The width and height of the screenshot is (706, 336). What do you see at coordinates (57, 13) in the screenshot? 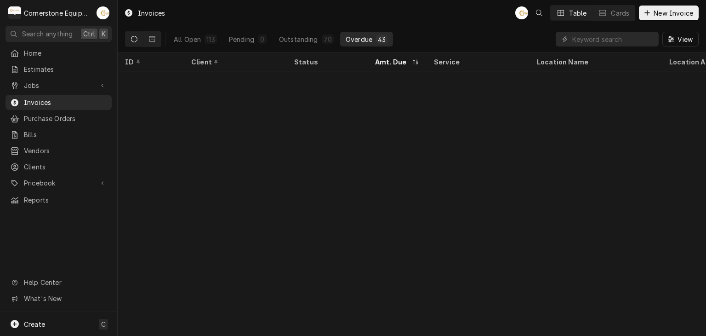
I see `div: Cornerstone Equipment Repair, LLC` at bounding box center [57, 13].